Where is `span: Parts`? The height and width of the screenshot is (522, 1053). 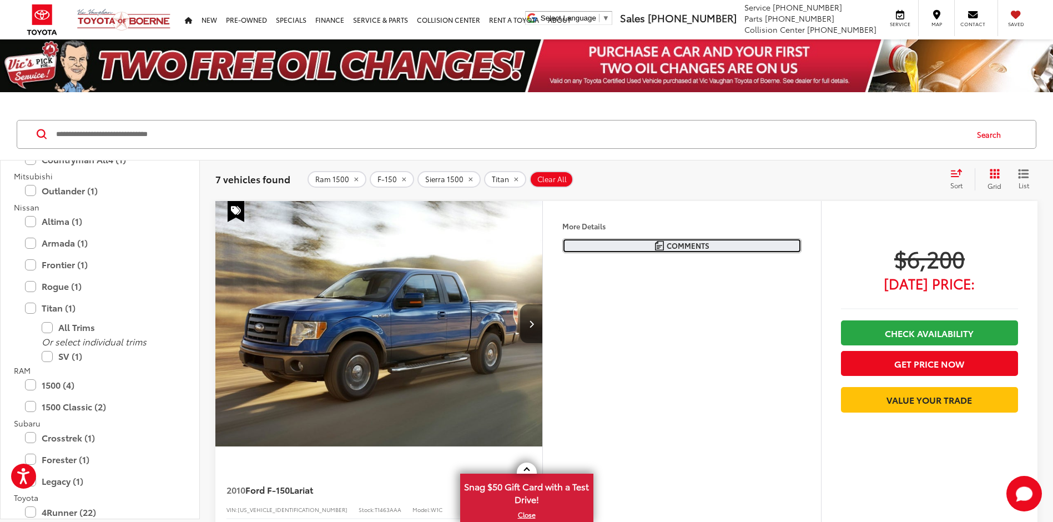
span: Parts is located at coordinates (753, 18).